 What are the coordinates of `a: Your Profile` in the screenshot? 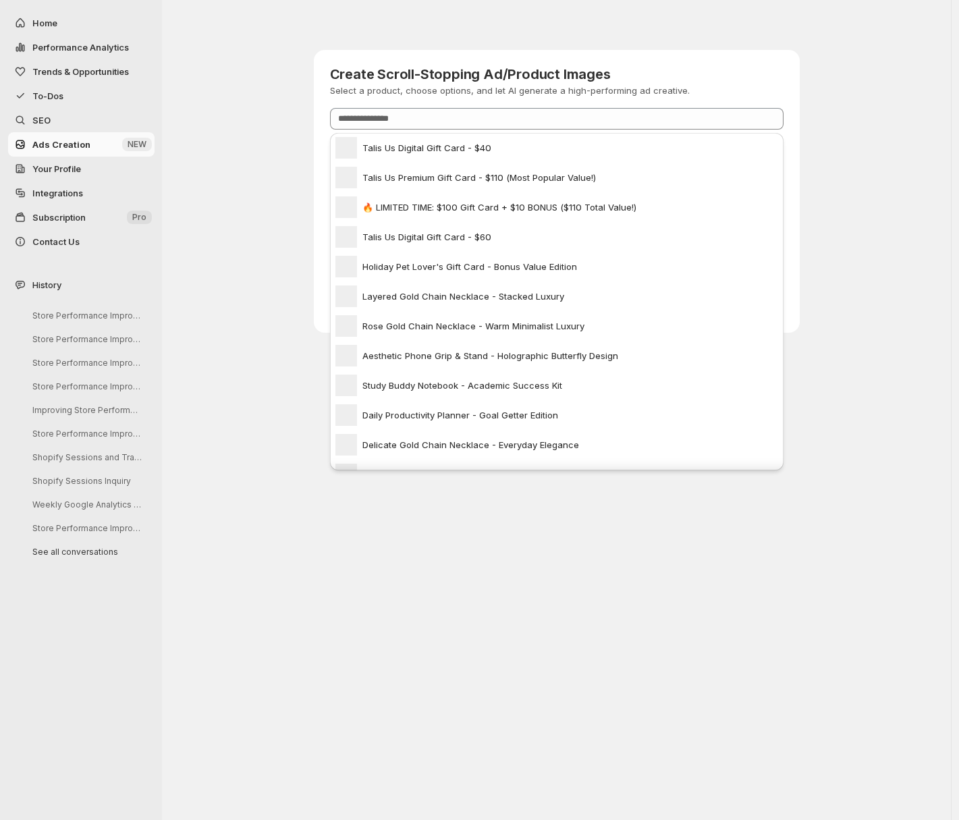 It's located at (81, 169).